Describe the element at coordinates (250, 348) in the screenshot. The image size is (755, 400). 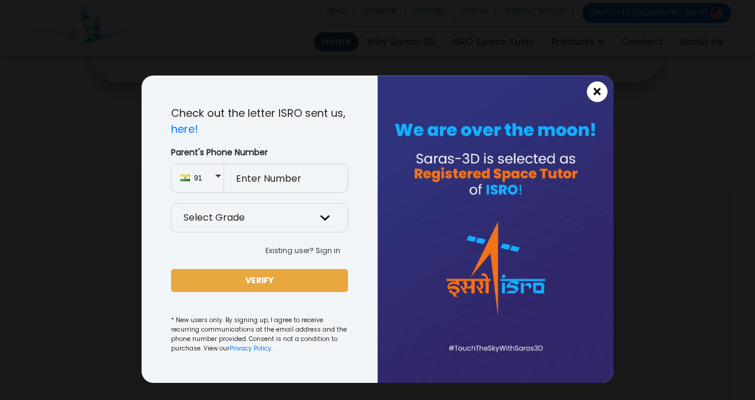
I see `a: Privacy Policy` at that location.